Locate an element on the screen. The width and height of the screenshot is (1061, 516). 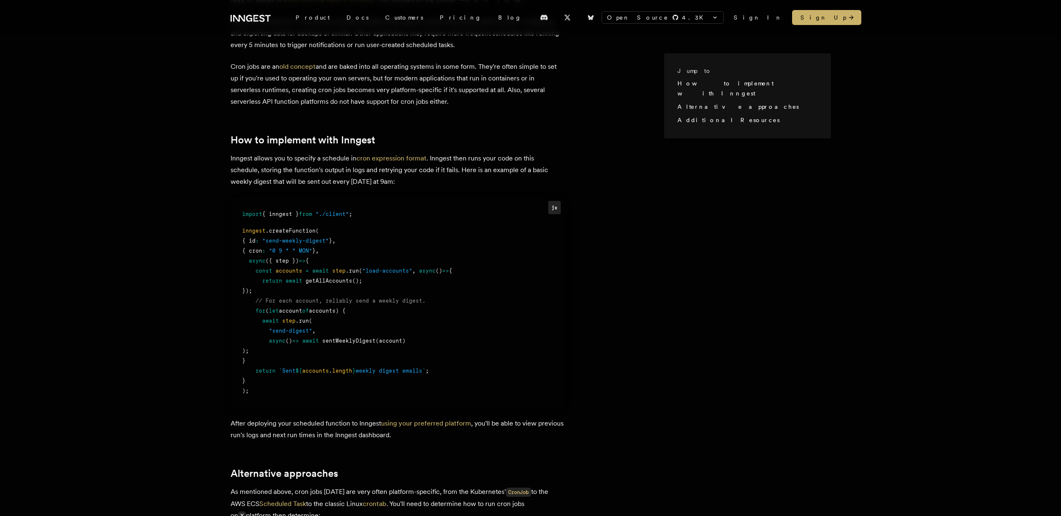
span: getAllAccounts is located at coordinates (329, 281).